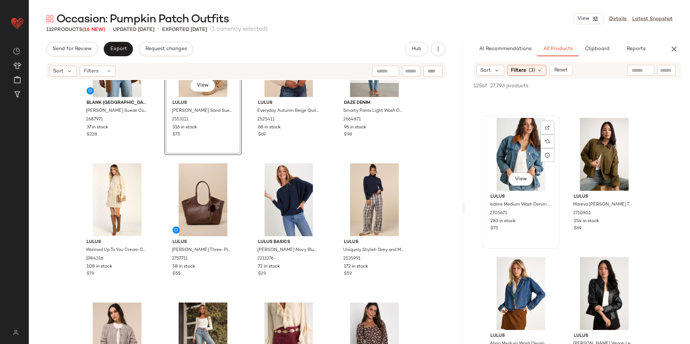 Image resolution: width=690 pixels, height=344 pixels. I want to click on span: Request changes, so click(166, 49).